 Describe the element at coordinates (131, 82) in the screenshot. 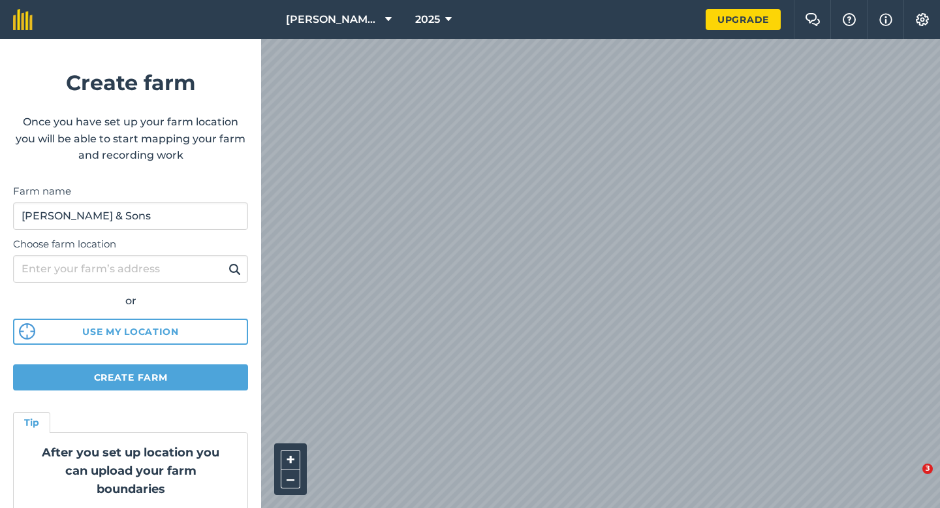

I see `h1: Create farm` at that location.